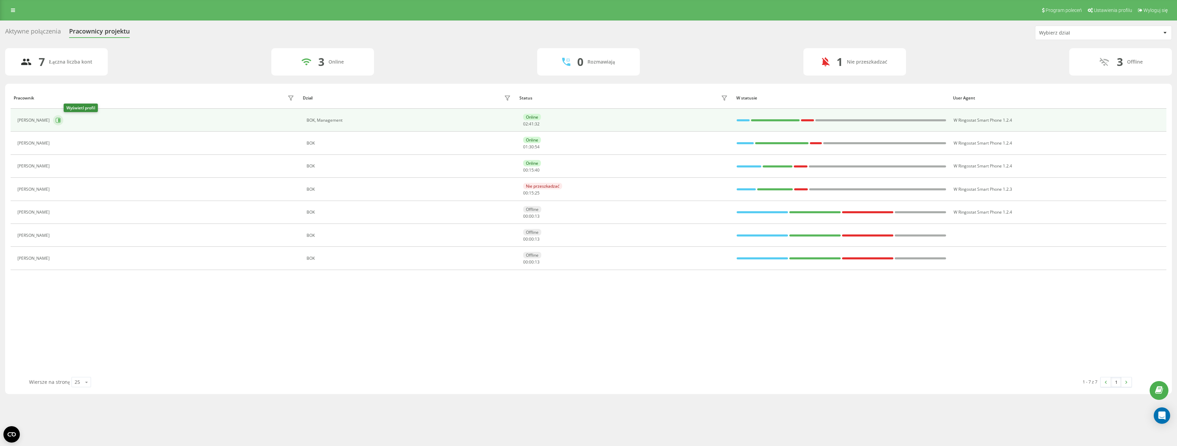 This screenshot has height=446, width=1177. I want to click on div: 1, so click(839, 62).